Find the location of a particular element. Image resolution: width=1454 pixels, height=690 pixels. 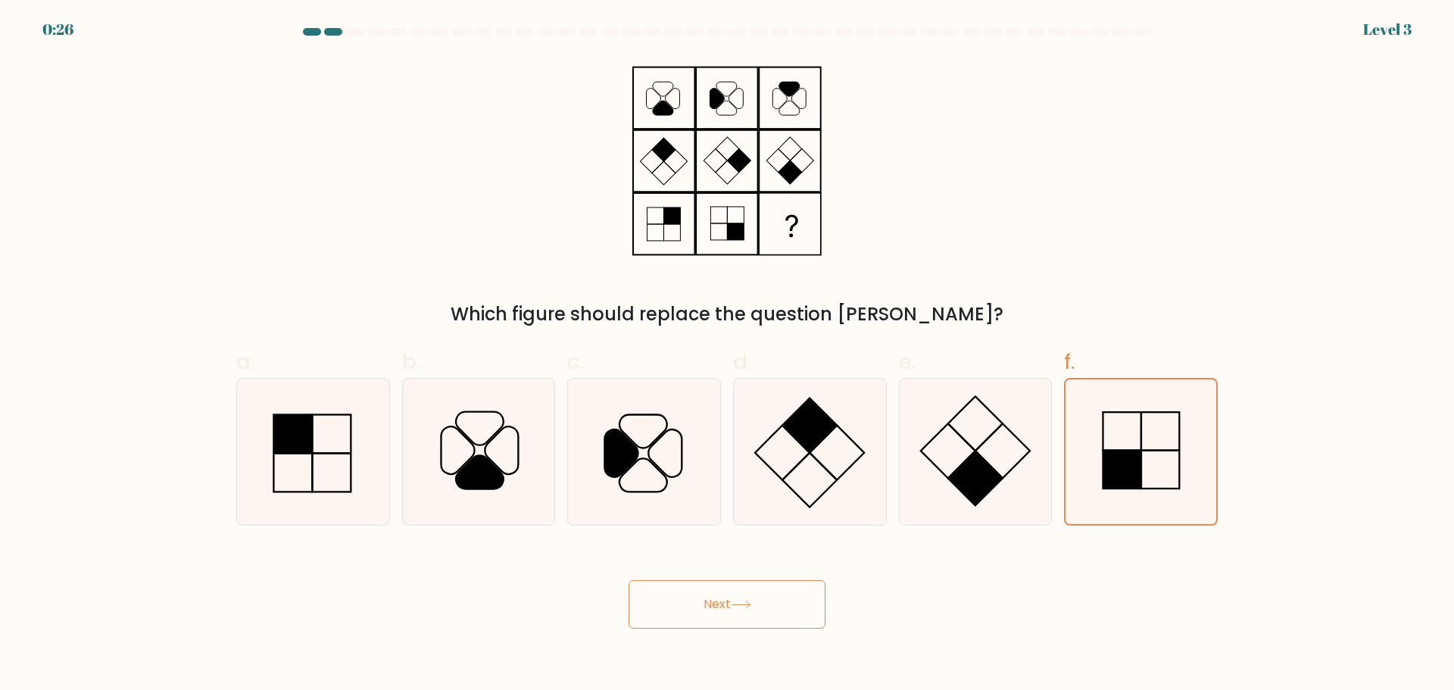

button: Next is located at coordinates (727, 604).